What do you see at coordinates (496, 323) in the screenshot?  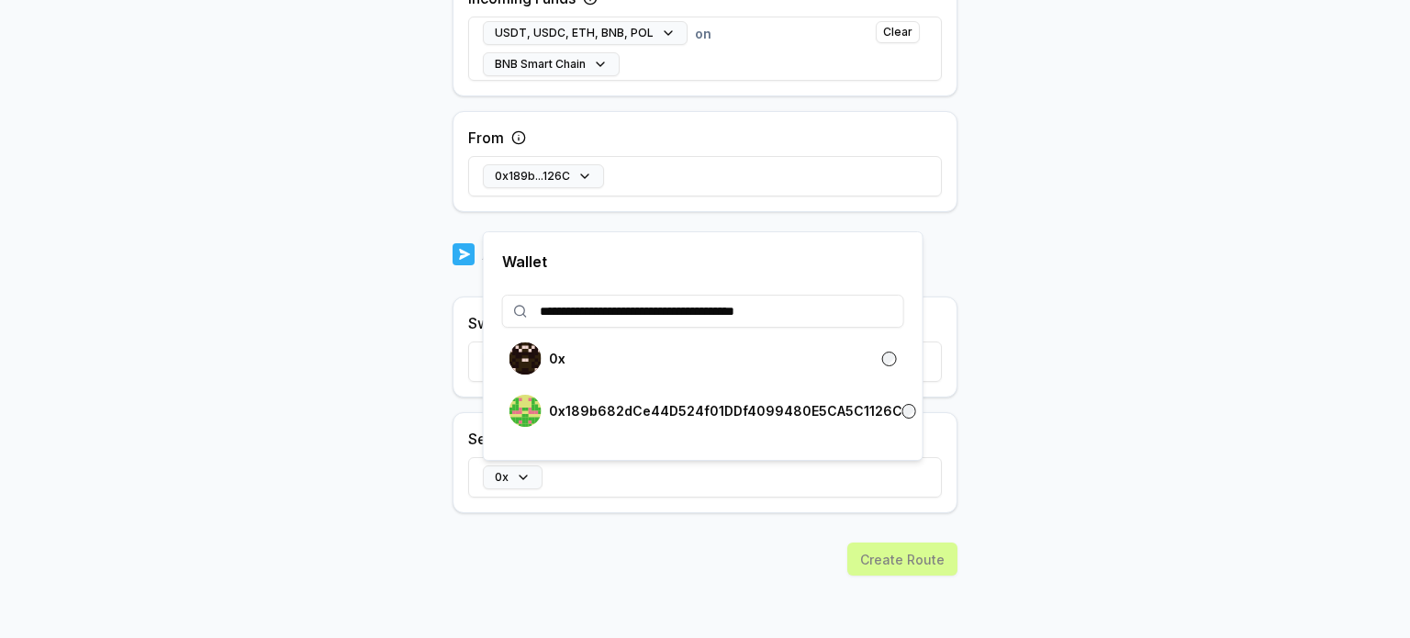 I see `label: Swap to` at bounding box center [496, 323].